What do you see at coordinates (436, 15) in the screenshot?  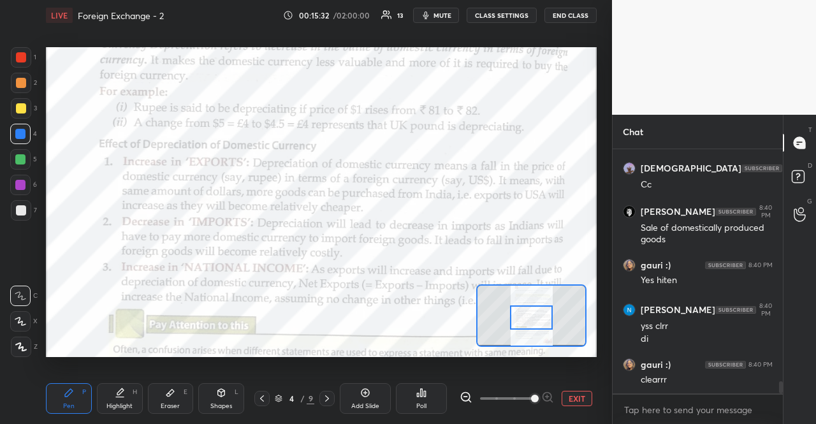 I see `button: mute` at bounding box center [436, 15].